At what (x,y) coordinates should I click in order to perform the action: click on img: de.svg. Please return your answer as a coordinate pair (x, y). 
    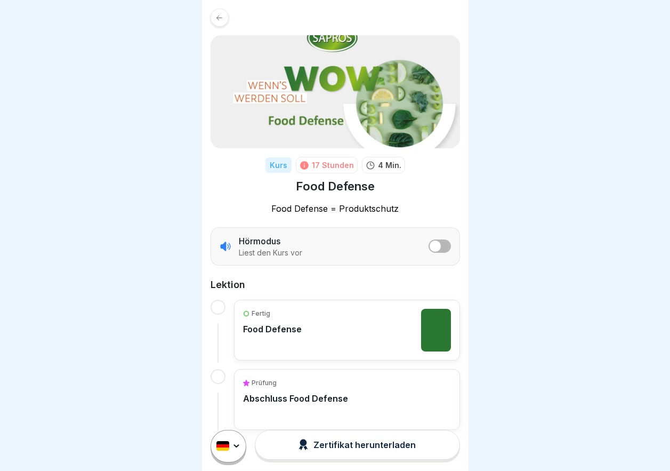
    Looking at the image, I should click on (223, 446).